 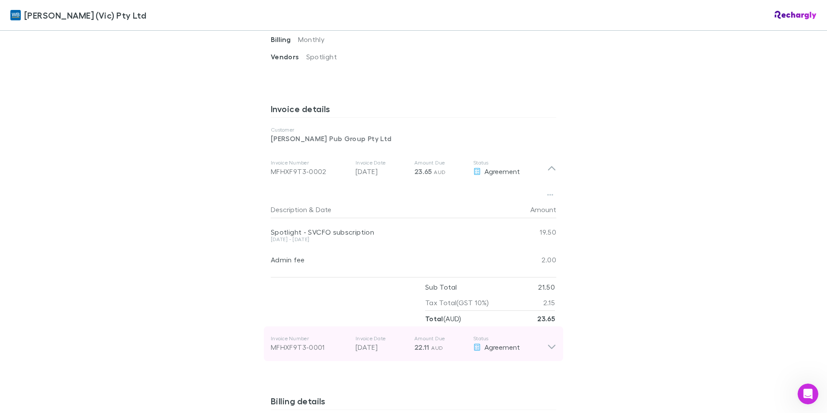 What do you see at coordinates (289, 57) in the screenshot?
I see `span: Vendors` at bounding box center [289, 57].